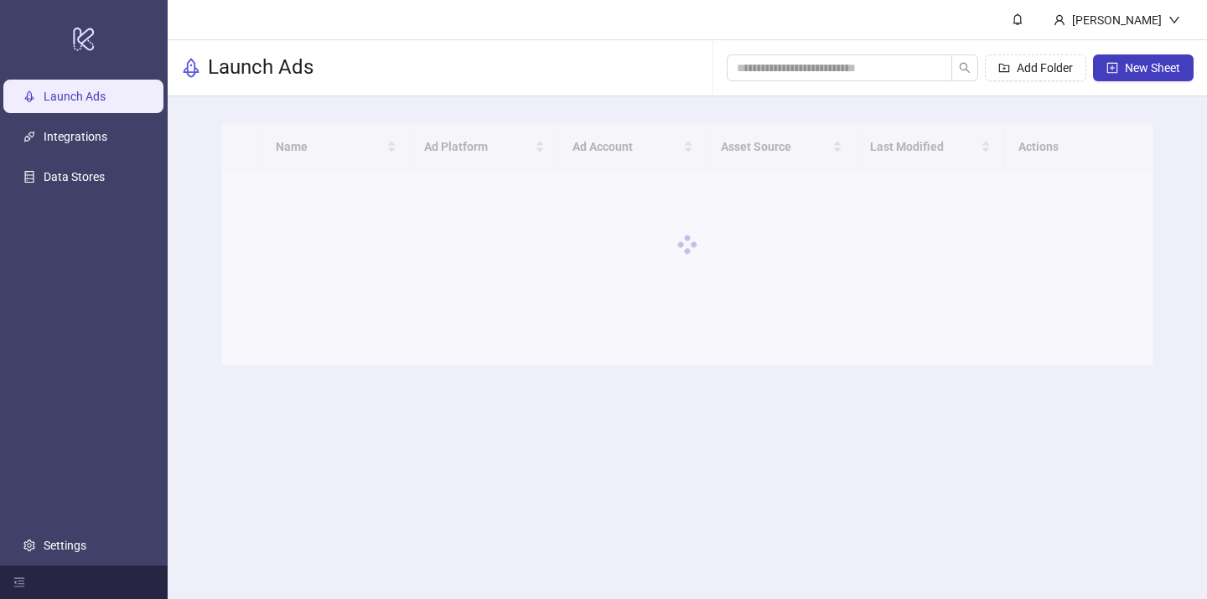 This screenshot has height=599, width=1207. I want to click on span: rocket, so click(191, 68).